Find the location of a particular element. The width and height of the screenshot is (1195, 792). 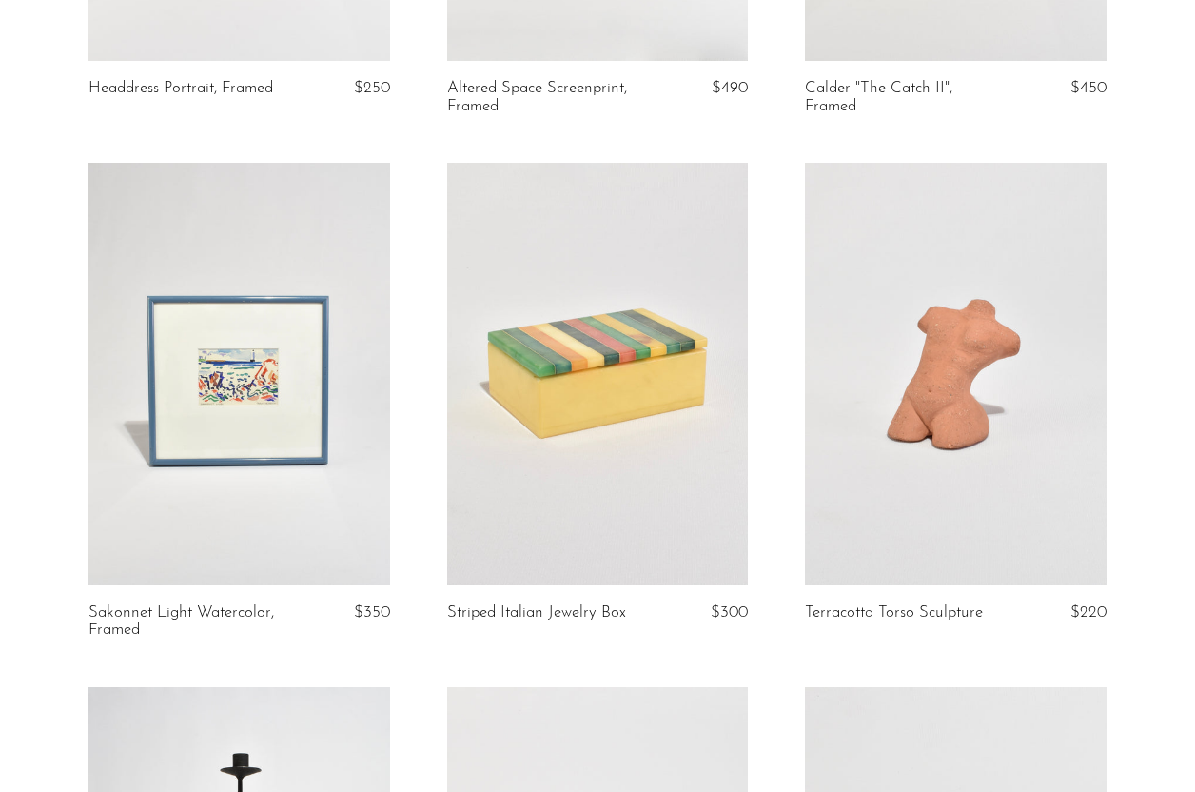

span: $250 is located at coordinates (372, 88).